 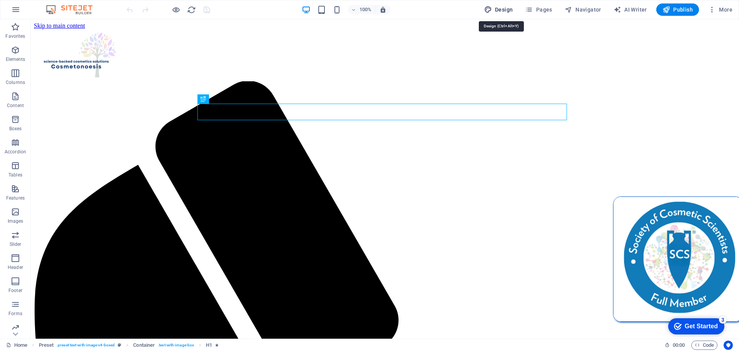 I want to click on span: Navigator, so click(x=583, y=10).